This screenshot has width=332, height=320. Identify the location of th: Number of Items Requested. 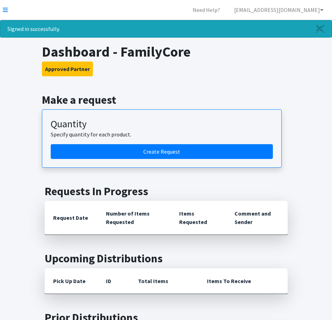
(134, 218).